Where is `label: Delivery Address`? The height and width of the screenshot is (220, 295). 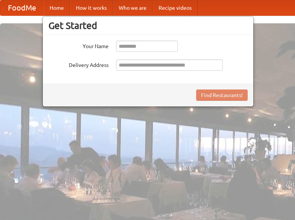 label: Delivery Address is located at coordinates (78, 64).